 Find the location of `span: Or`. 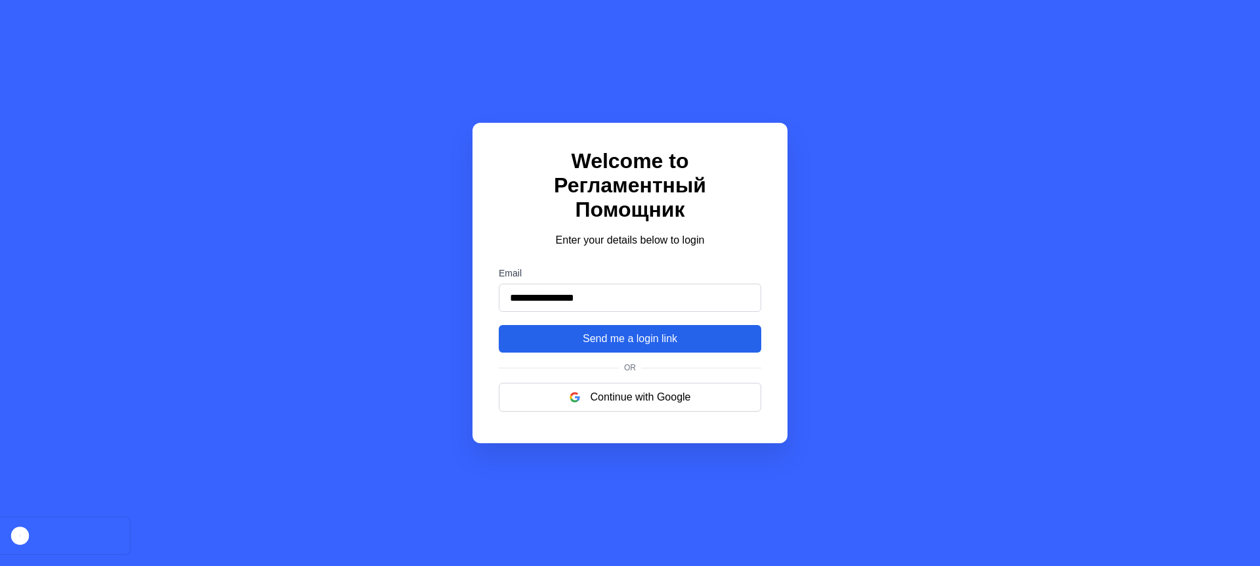

span: Or is located at coordinates (630, 368).